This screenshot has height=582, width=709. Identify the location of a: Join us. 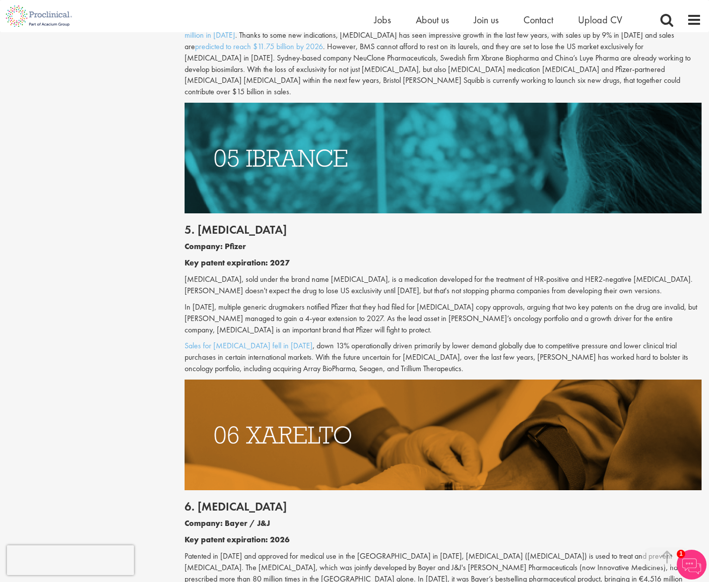
(486, 20).